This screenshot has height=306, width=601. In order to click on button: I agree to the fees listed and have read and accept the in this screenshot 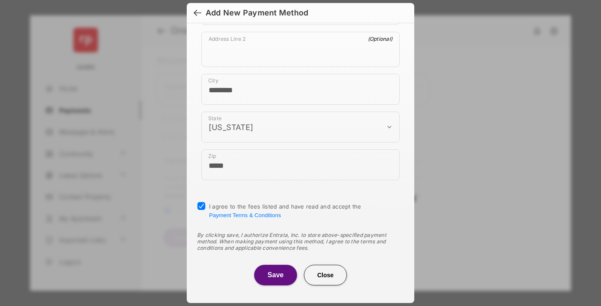, I will do `click(245, 215)`.